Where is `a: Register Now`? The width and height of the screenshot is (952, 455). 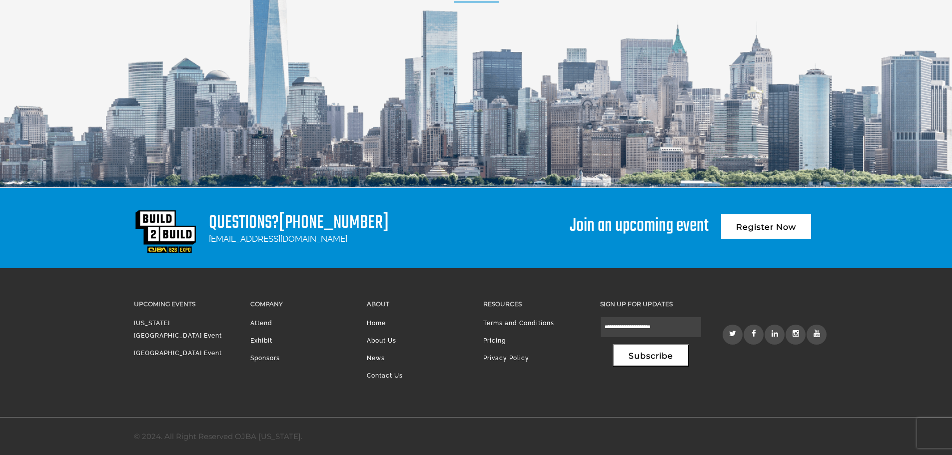
a: Register Now is located at coordinates (766, 226).